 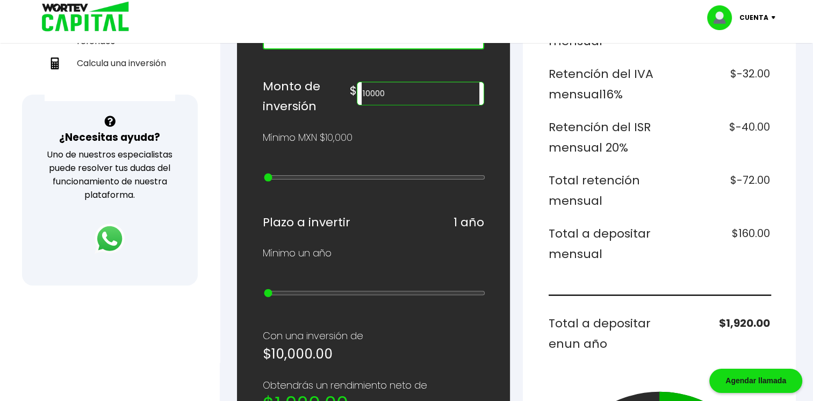 What do you see at coordinates (55, 63) in the screenshot?
I see `img: calculadora-icon.17d418c4.svg` at bounding box center [55, 63].